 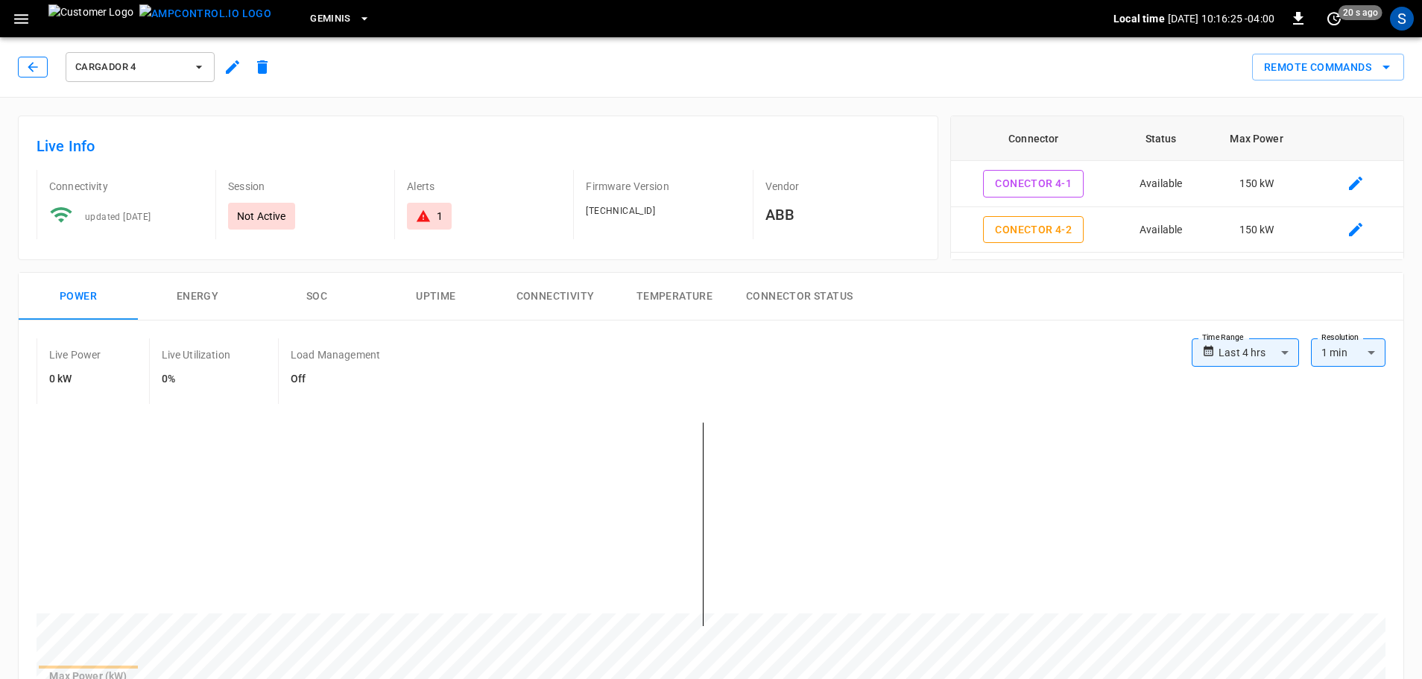 I want to click on button: Temperature, so click(x=674, y=297).